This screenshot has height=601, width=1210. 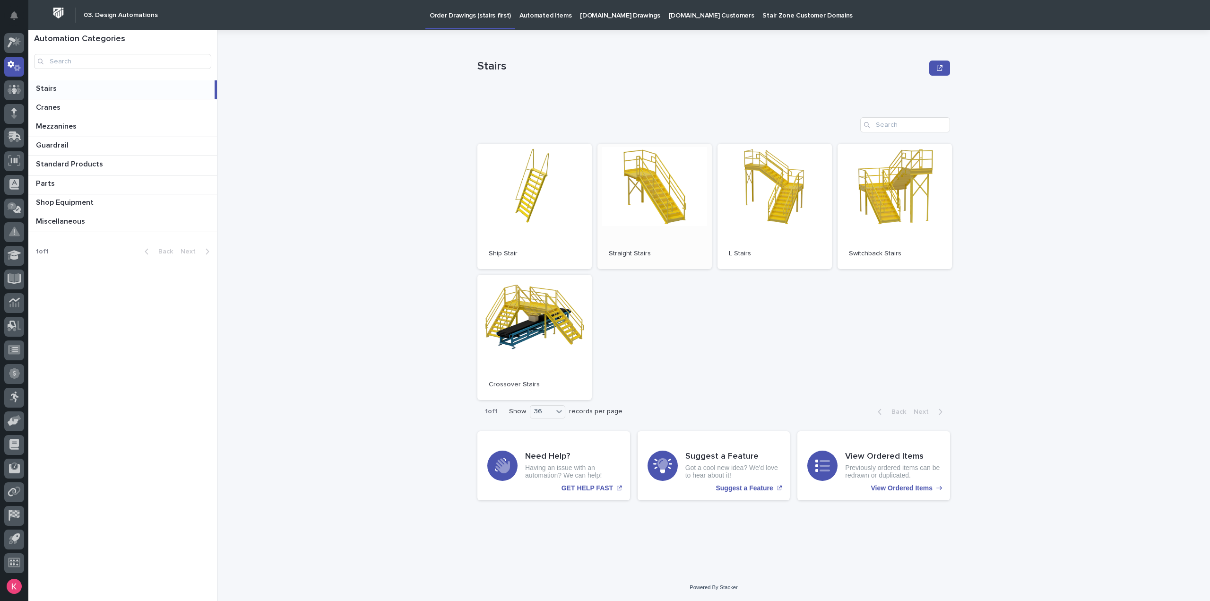 What do you see at coordinates (714, 465) in the screenshot?
I see `a: Suggest a Feature` at bounding box center [714, 465].